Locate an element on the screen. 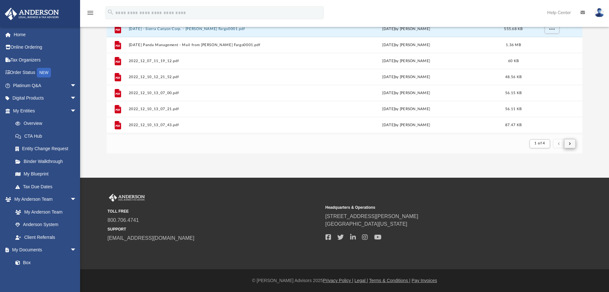 This screenshot has width=609, height=292. a: Digital Productsarrow_drop_down is located at coordinates (45, 98).